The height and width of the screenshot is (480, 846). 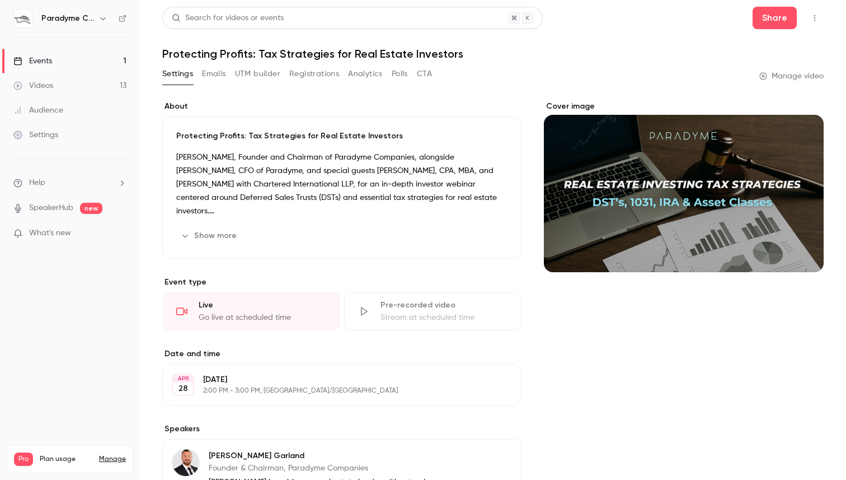 What do you see at coordinates (183, 388) in the screenshot?
I see `p: 28` at bounding box center [183, 388].